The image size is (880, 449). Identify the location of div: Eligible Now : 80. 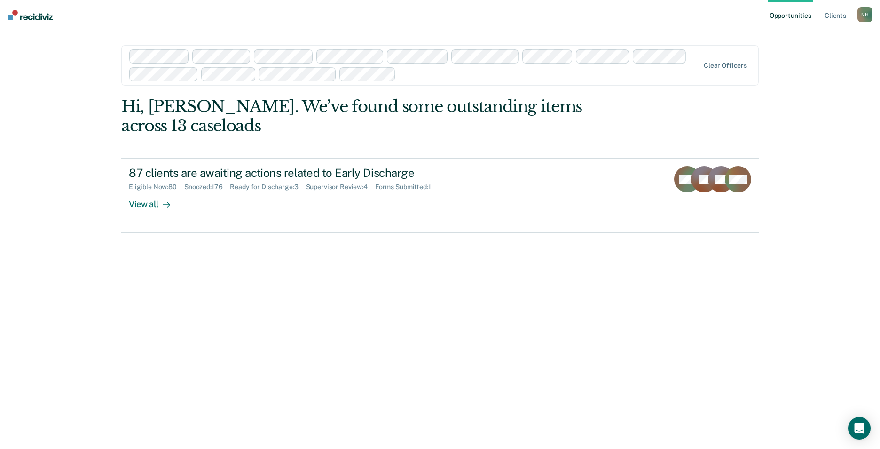
(157, 187).